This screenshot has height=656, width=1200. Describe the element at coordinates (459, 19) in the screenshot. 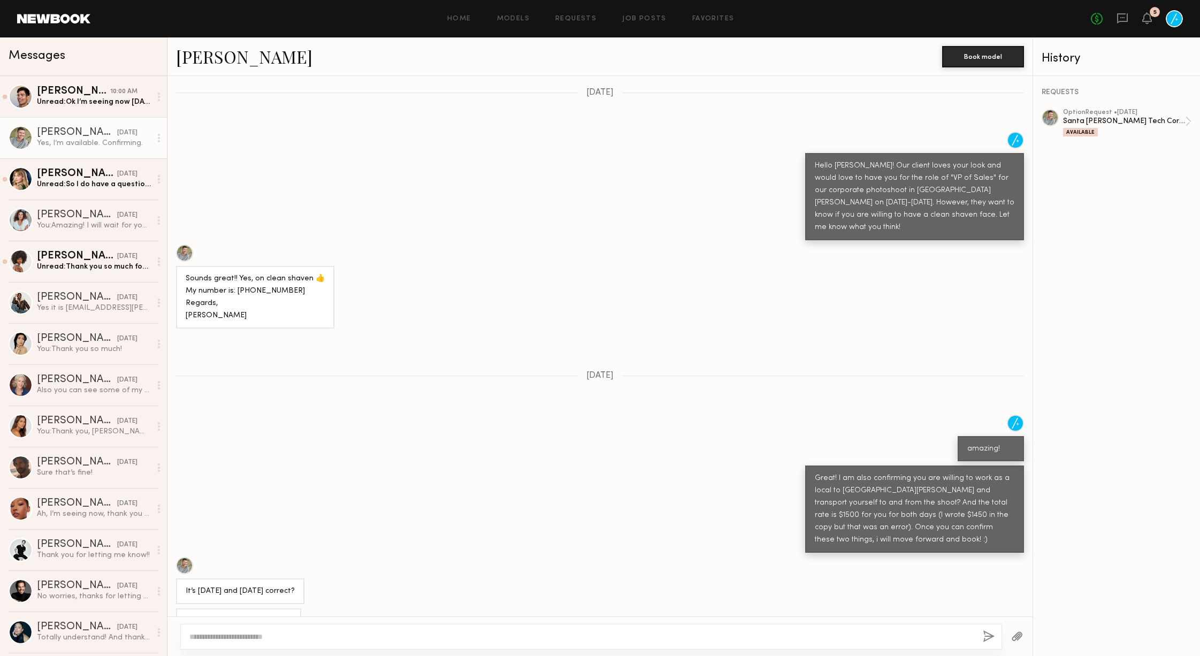

I see `a: Home` at that location.